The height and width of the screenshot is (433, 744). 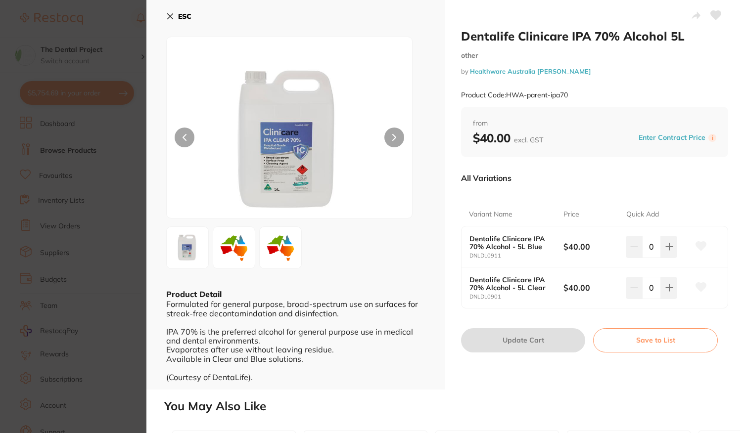 What do you see at coordinates (517, 256) in the screenshot?
I see `small: DNLDL0911` at bounding box center [517, 256].